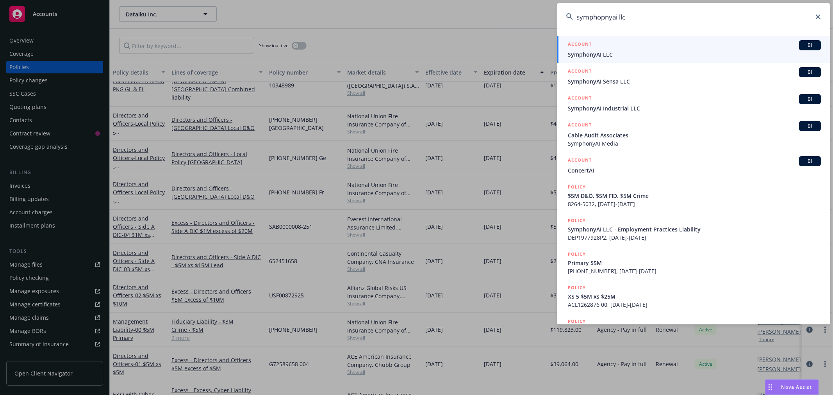  Describe the element at coordinates (796, 387) in the screenshot. I see `span: Nova Assist` at that location.